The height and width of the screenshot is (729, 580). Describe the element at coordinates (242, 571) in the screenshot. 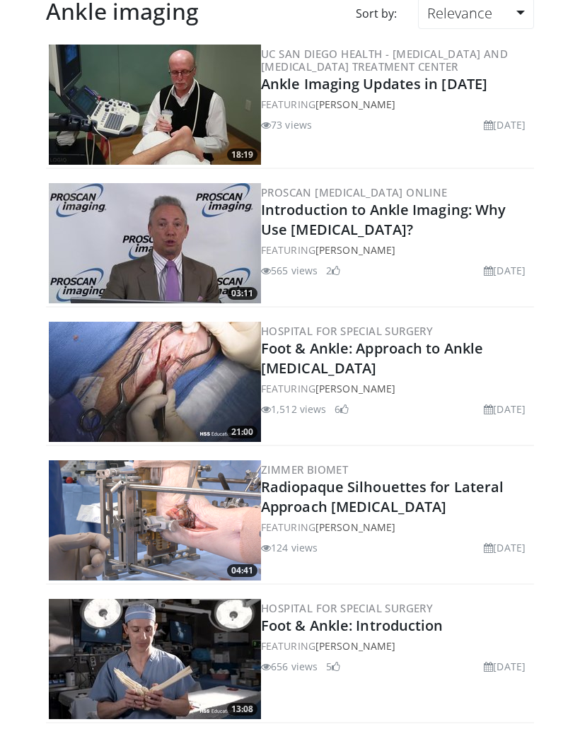

I see `span: 04:41` at that location.